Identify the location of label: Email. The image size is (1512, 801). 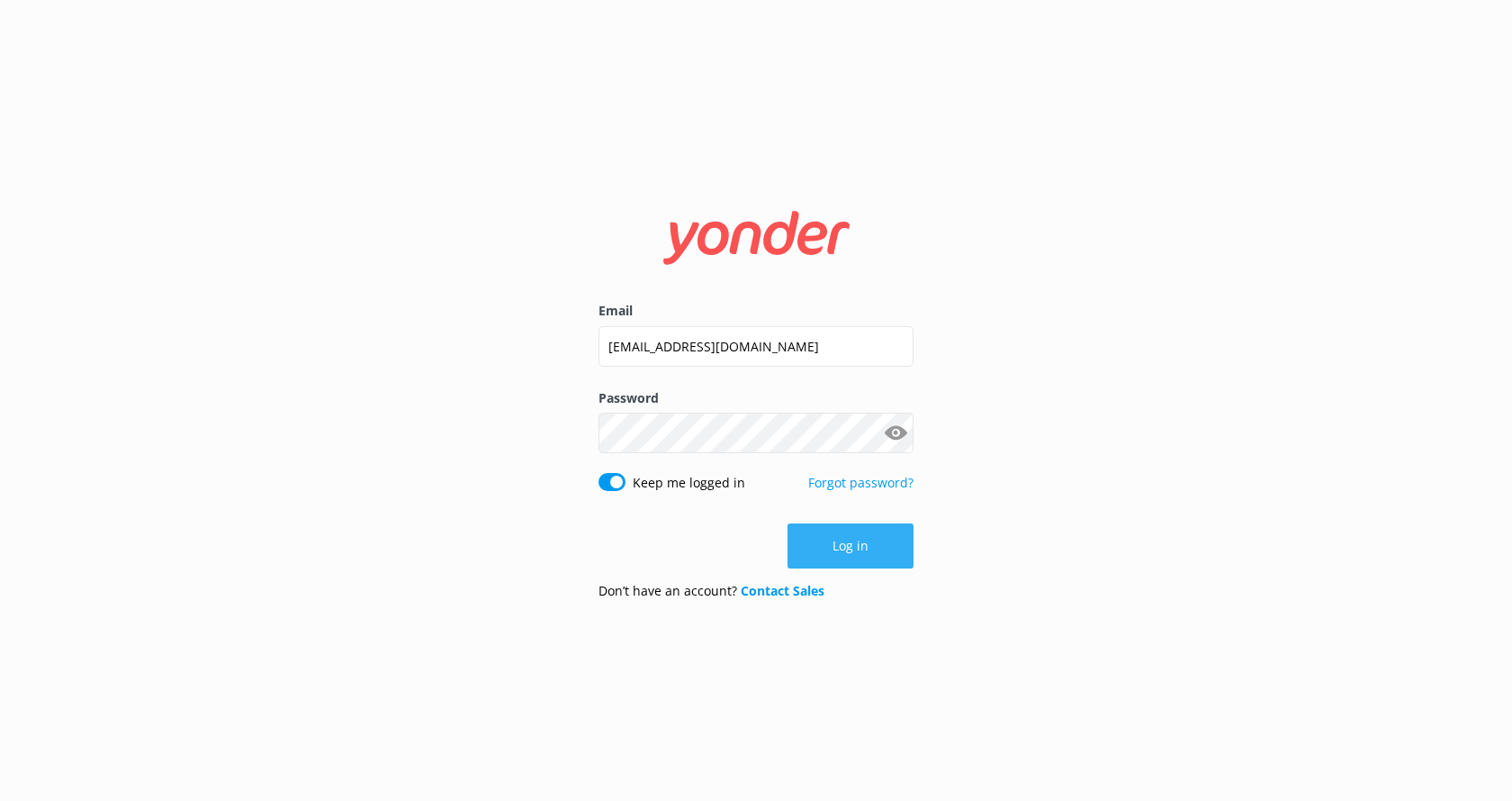
(756, 310).